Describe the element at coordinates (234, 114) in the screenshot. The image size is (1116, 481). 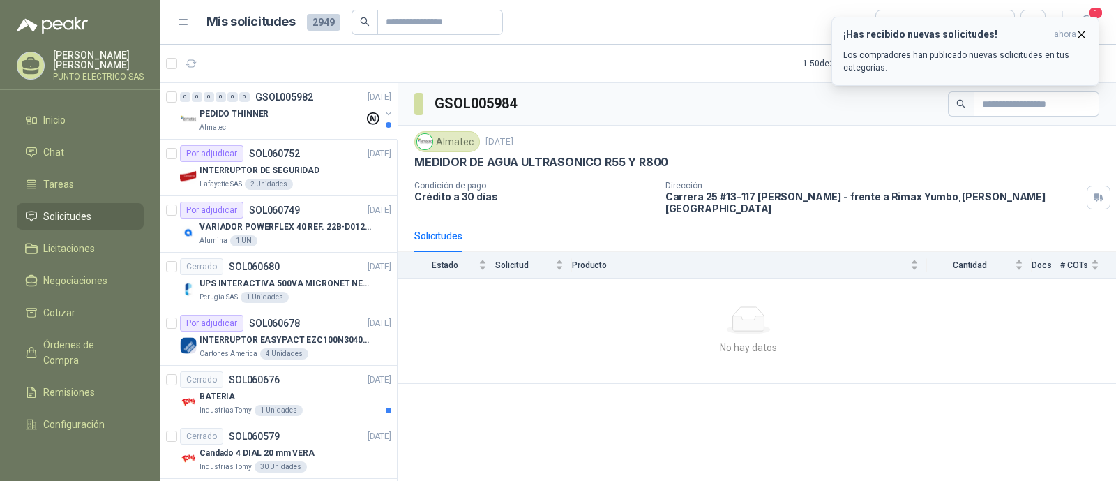
I see `p: PEDIDO THINNER` at that location.